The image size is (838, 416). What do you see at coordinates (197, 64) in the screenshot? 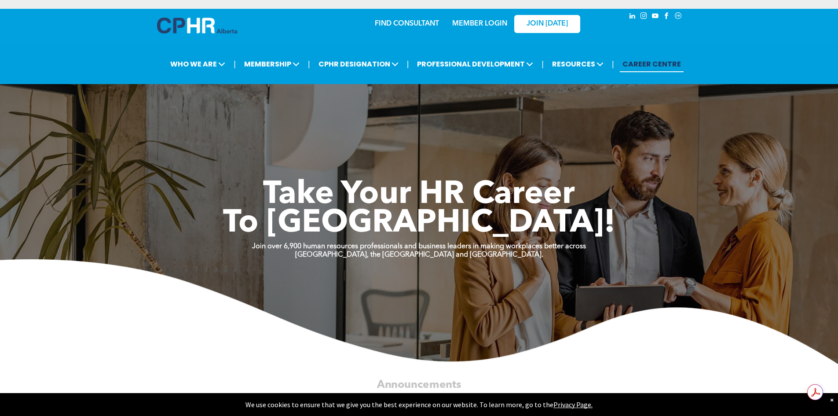
I see `span: WHO WE ARE` at bounding box center [197, 64].